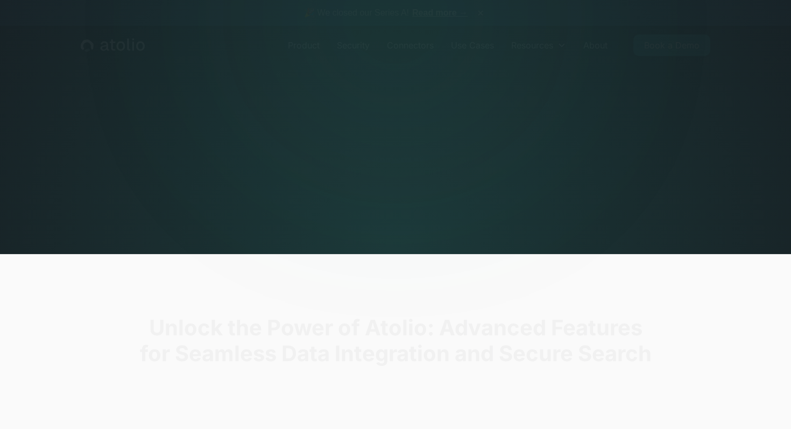  I want to click on a: Read more →, so click(439, 12).